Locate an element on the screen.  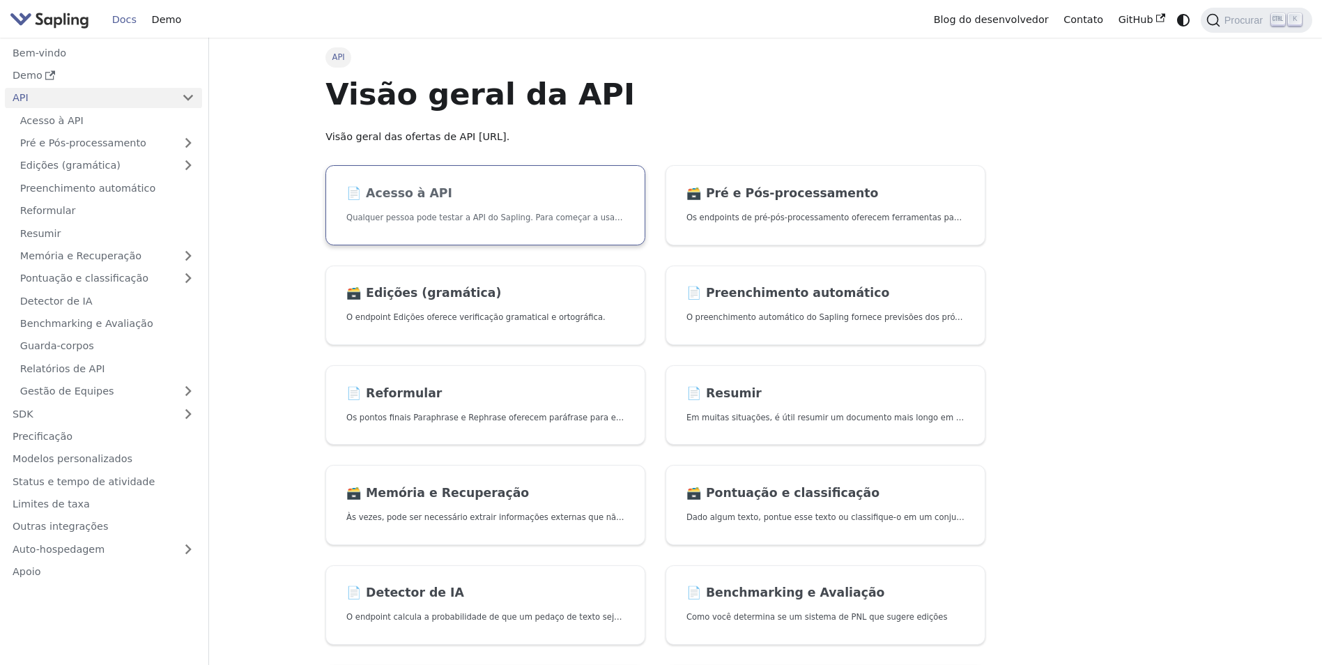
a: Bem-vindo is located at coordinates (103, 52).